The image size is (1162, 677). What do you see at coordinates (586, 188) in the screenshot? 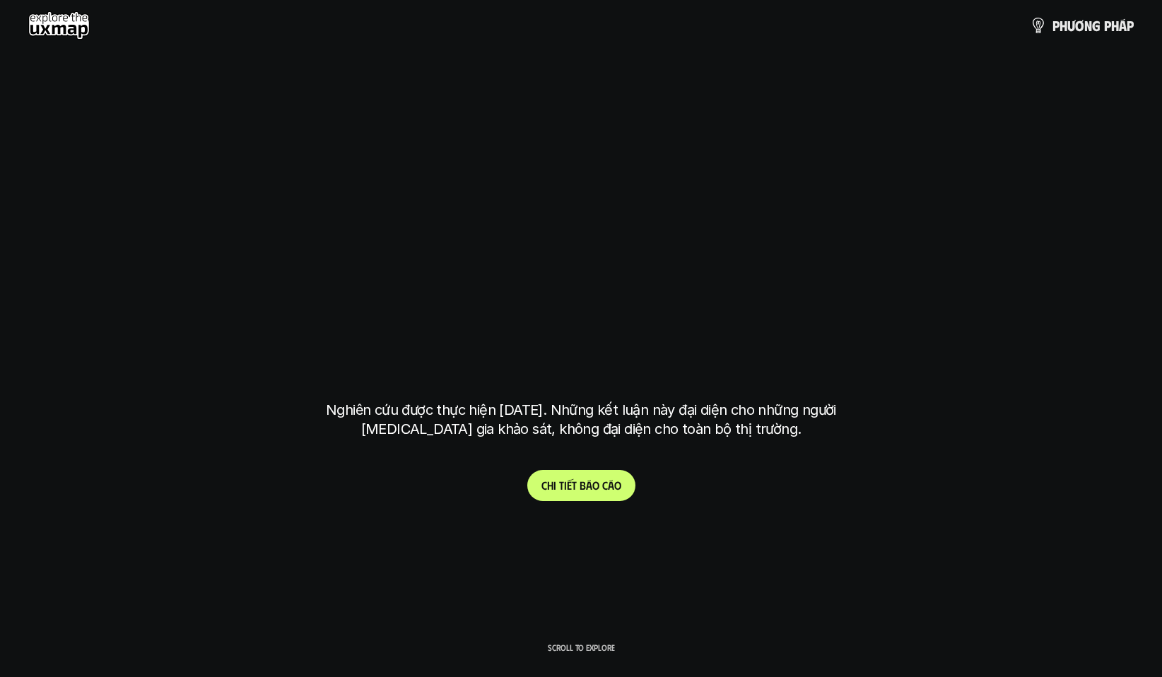
I see `h6: Kết quả nghiên cứu` at bounding box center [586, 188].